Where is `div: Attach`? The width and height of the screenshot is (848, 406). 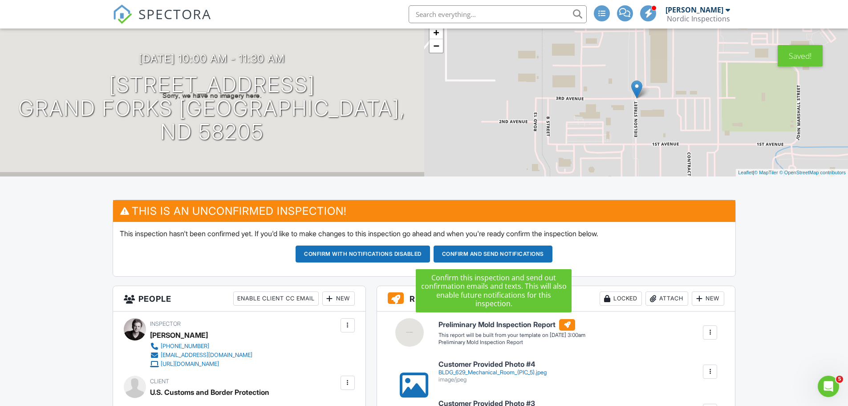
div: Attach is located at coordinates (667, 298).